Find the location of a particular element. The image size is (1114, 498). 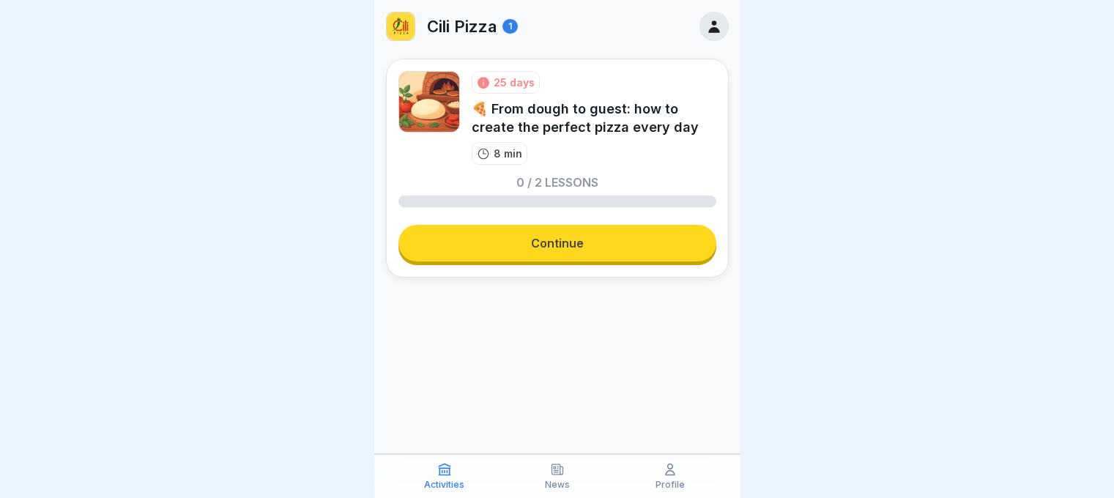

p: Profile is located at coordinates (670, 485).